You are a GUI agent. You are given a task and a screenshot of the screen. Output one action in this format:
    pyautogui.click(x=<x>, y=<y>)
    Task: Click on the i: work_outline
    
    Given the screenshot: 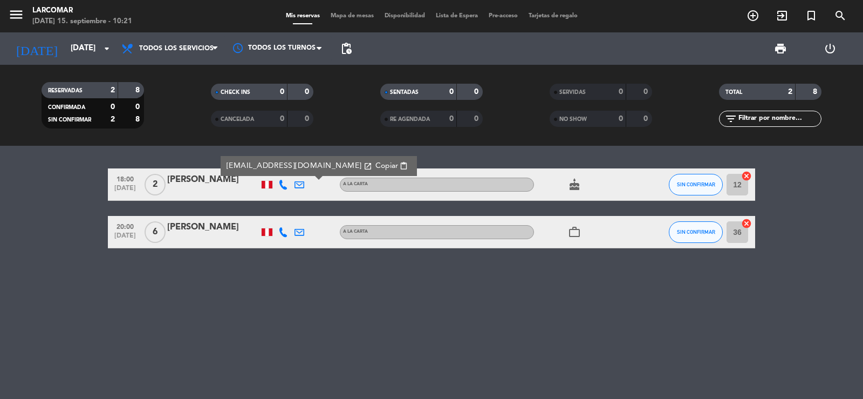 What is the action you would take?
    pyautogui.click(x=574, y=232)
    